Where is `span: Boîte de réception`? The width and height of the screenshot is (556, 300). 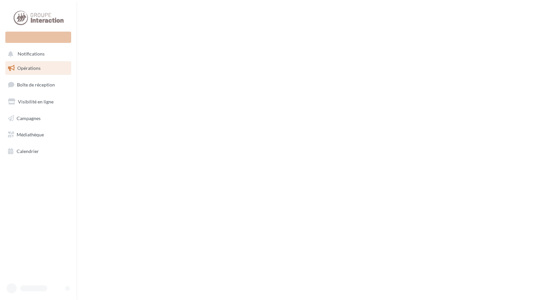
span: Boîte de réception is located at coordinates (36, 85).